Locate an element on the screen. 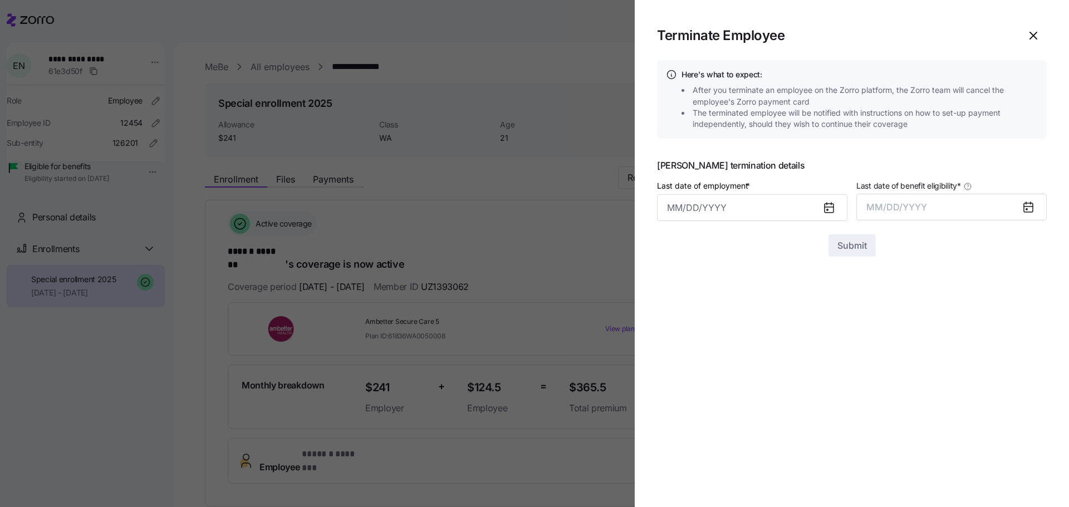  span: Submit is located at coordinates (852, 246).